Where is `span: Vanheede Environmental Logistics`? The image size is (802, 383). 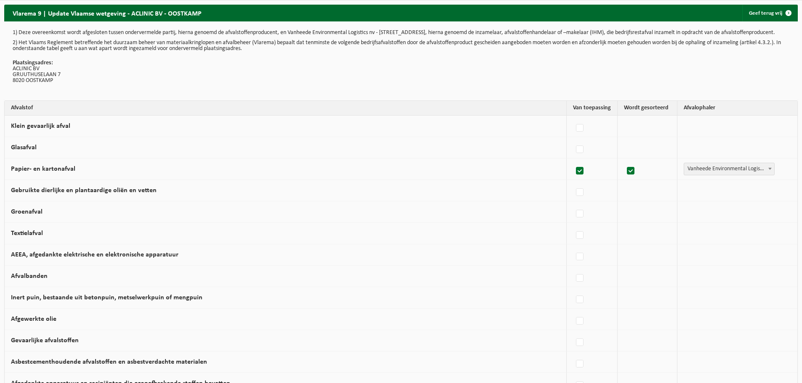
span: Vanheede Environmental Logistics is located at coordinates (729, 169).